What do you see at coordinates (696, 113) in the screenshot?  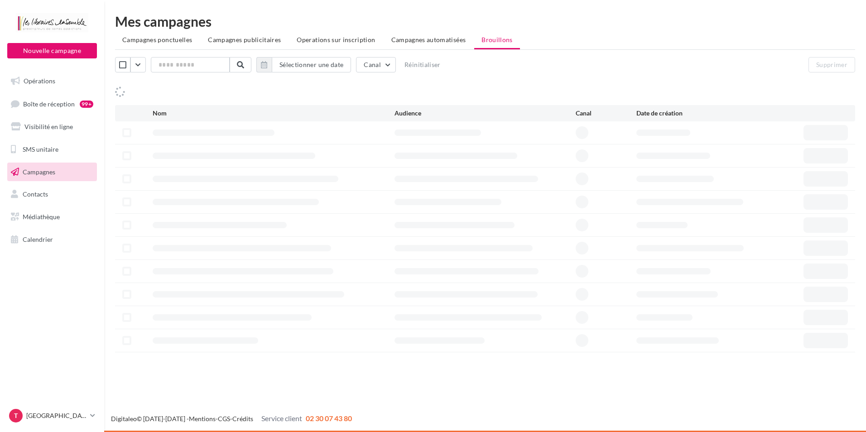 I see `div: Date de création` at bounding box center [696, 113].